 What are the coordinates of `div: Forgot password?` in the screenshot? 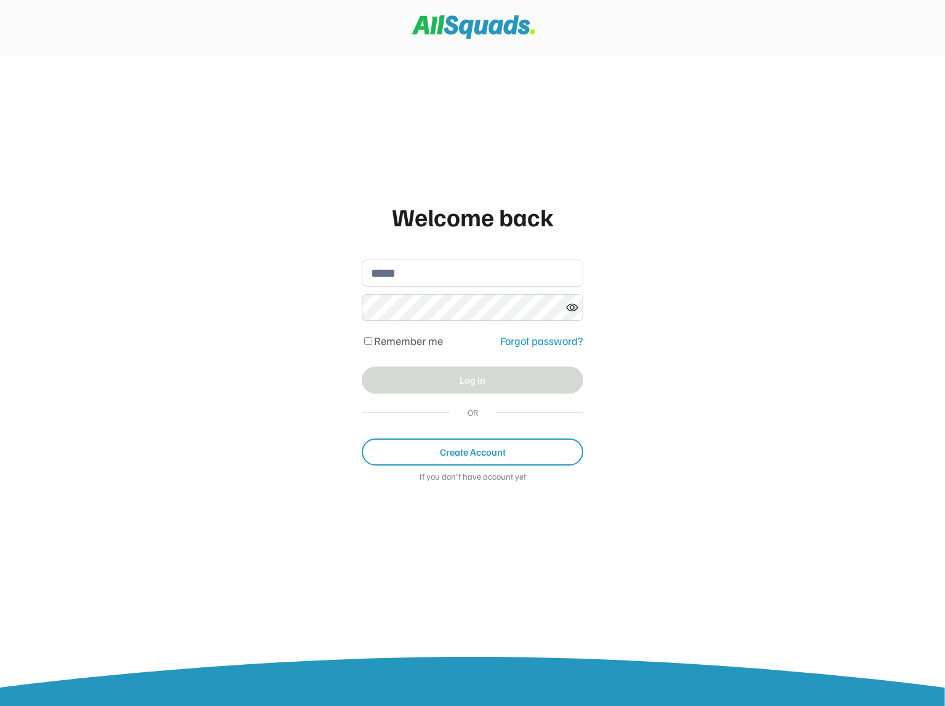 It's located at (541, 341).